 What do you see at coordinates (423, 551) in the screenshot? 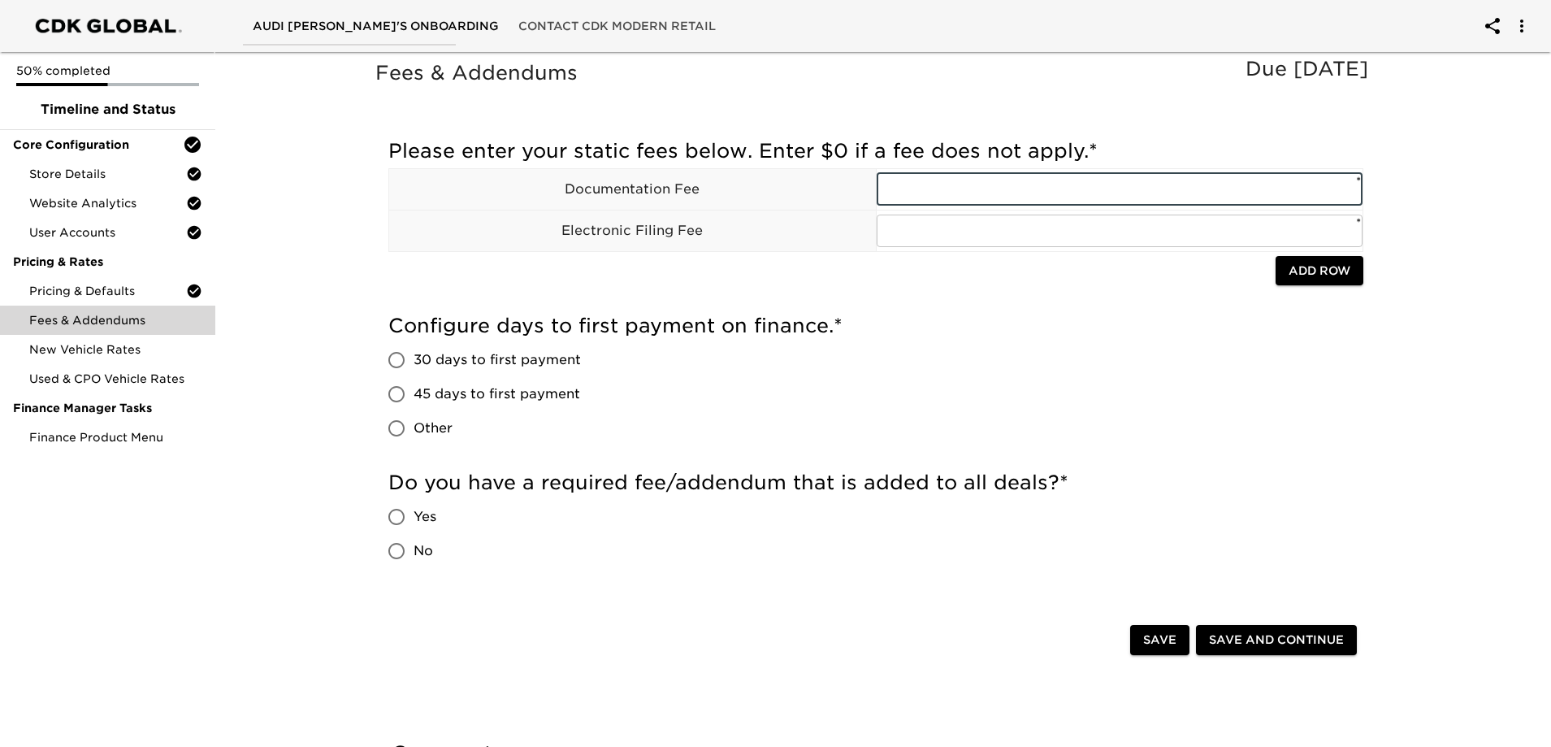
I see `span: No` at bounding box center [423, 551].